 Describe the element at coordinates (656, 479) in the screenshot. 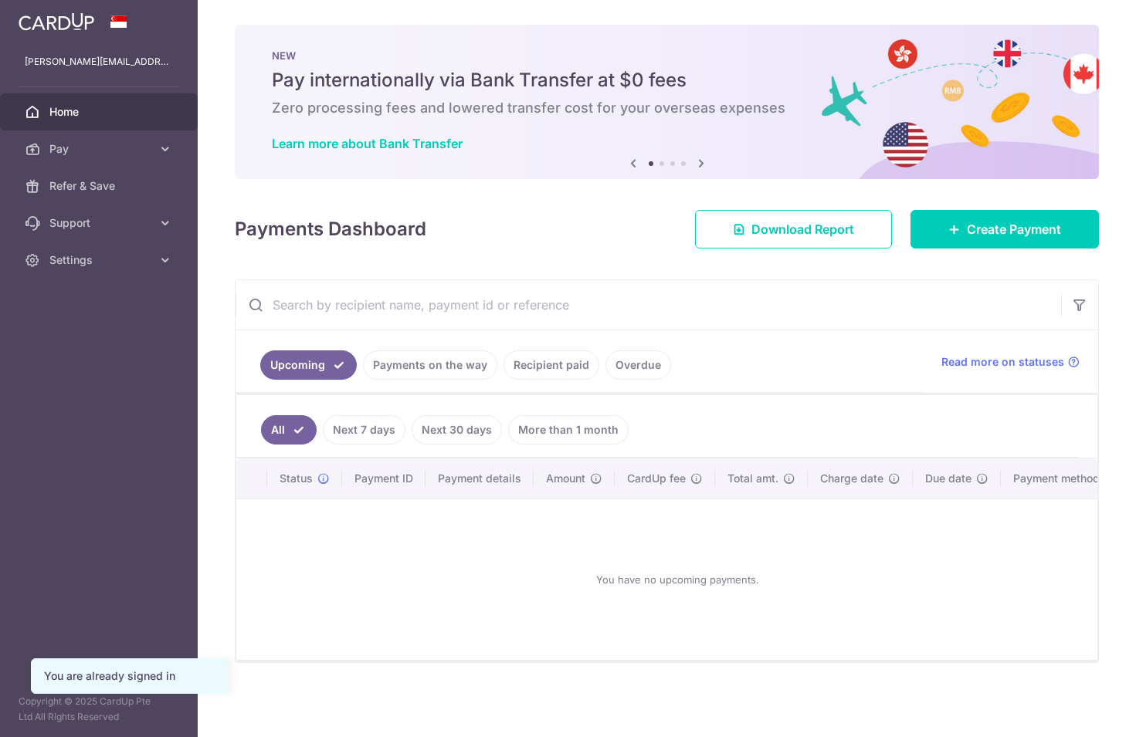

I see `span: CardUp fee` at that location.